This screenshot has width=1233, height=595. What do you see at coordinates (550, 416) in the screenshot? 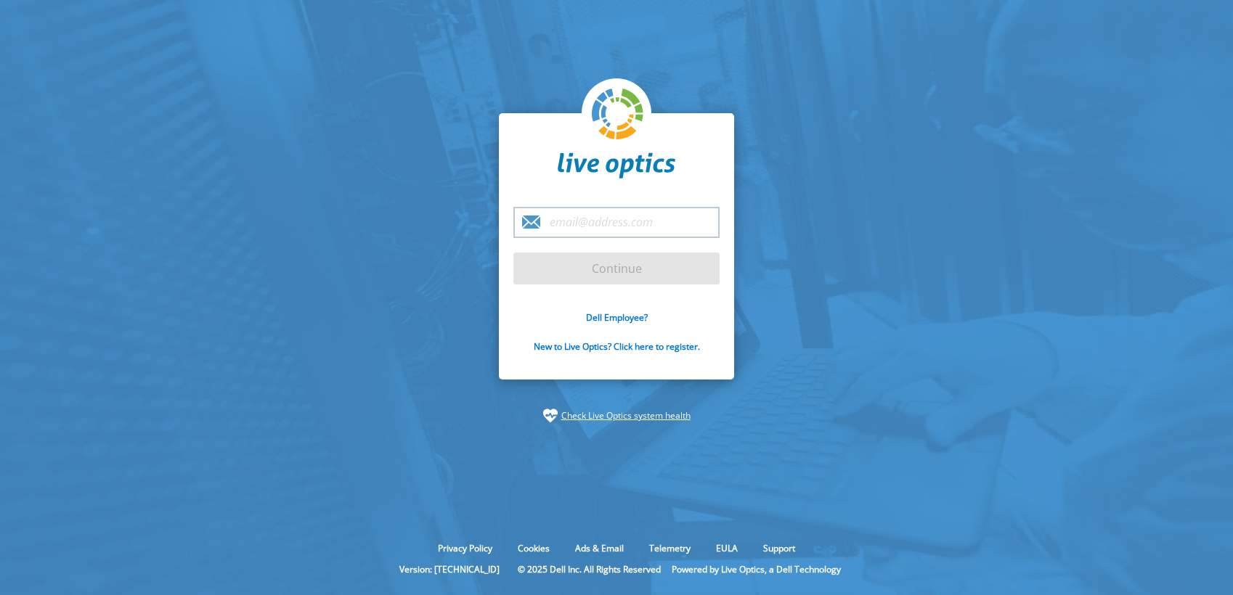
I see `img: status-check-icon.svg` at bounding box center [550, 416].